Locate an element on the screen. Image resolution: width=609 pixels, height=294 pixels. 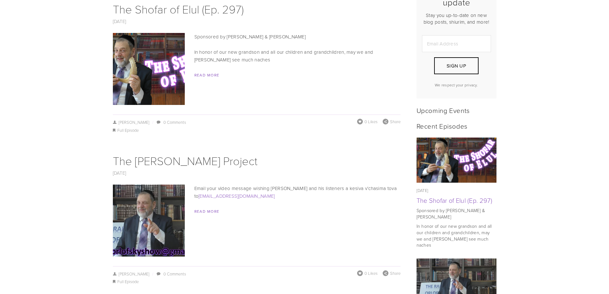
span: Sign Up is located at coordinates (456, 66).